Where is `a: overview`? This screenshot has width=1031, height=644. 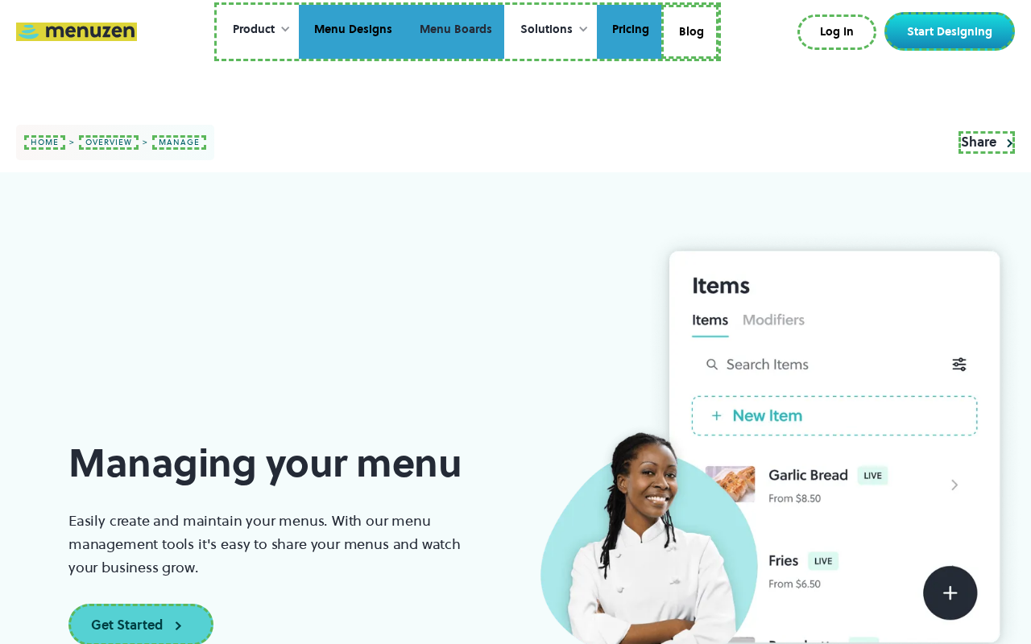 a: overview is located at coordinates (109, 143).